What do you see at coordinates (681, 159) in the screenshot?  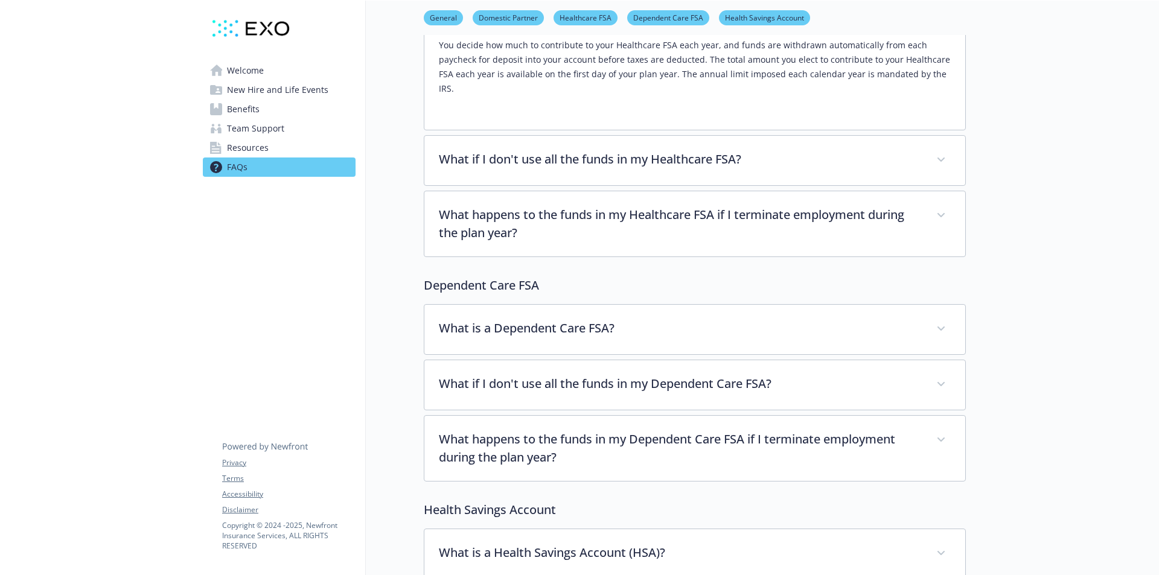 I see `p: What if I don't use all the funds in my Healthcare FSA?` at bounding box center [681, 159].